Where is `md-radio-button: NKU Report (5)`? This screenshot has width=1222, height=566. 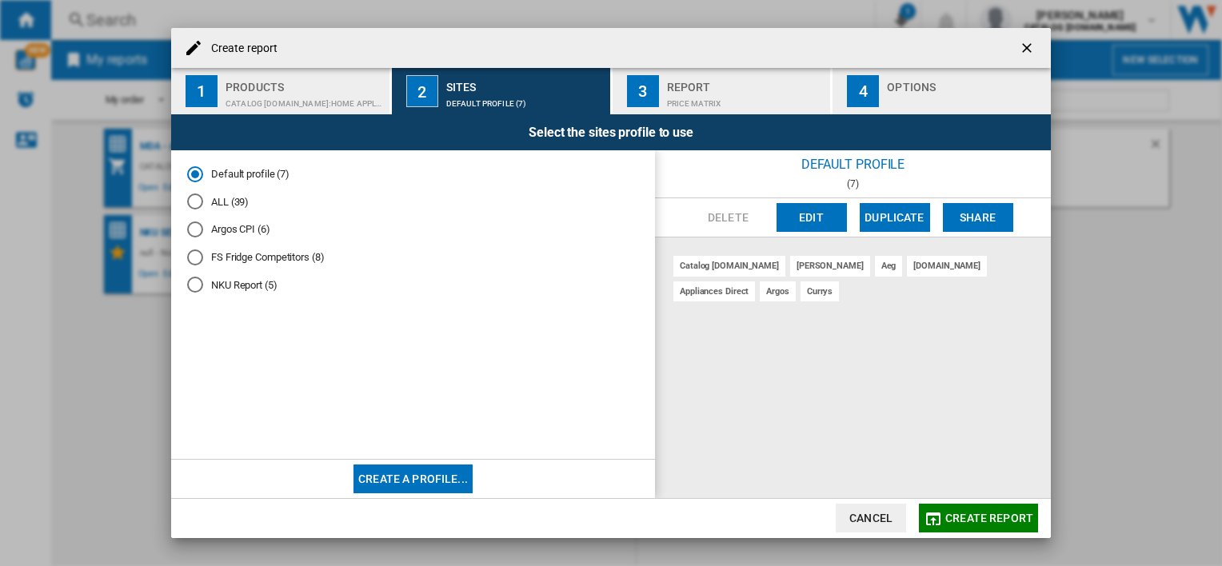
md-radio-button: NKU Report (5) is located at coordinates (413, 285).